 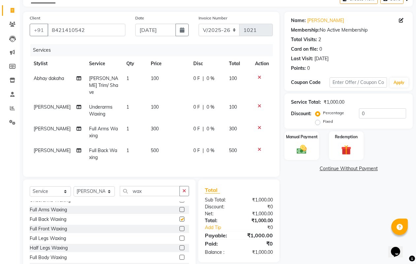 What do you see at coordinates (298, 20) in the screenshot?
I see `div: Name:` at bounding box center [298, 20].